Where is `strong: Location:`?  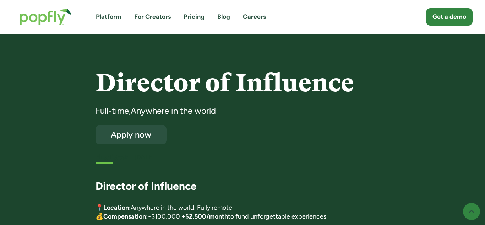 strong: Location: is located at coordinates (117, 207).